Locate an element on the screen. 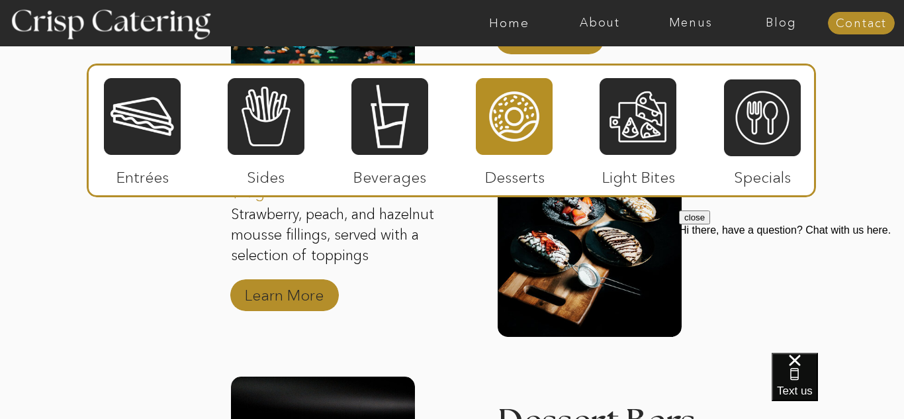 This screenshot has width=904, height=419. a: Home is located at coordinates (509, 23).